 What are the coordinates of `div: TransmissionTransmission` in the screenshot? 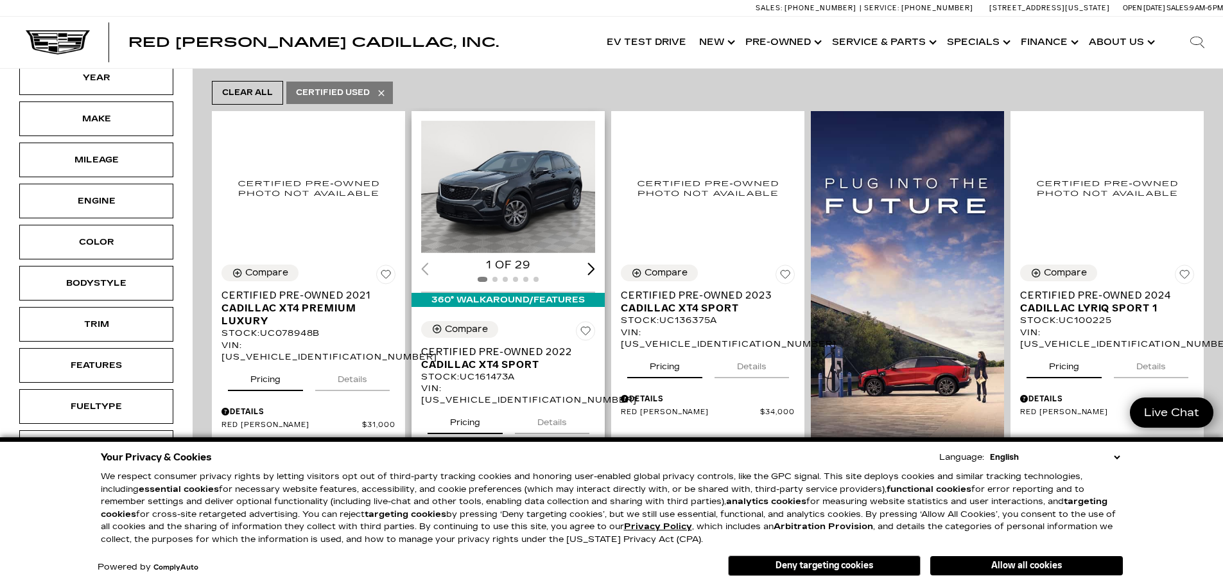 It's located at (96, 448).